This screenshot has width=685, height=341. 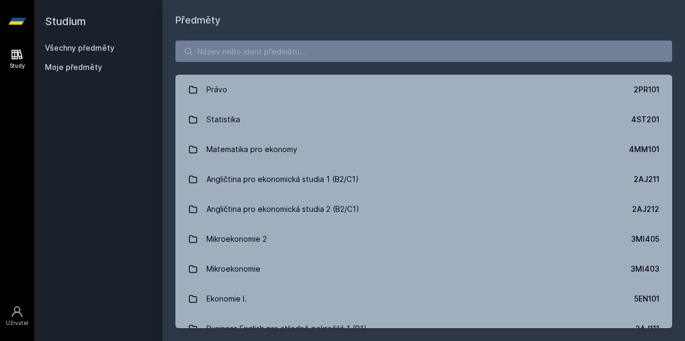 I want to click on div: Právo, so click(x=216, y=90).